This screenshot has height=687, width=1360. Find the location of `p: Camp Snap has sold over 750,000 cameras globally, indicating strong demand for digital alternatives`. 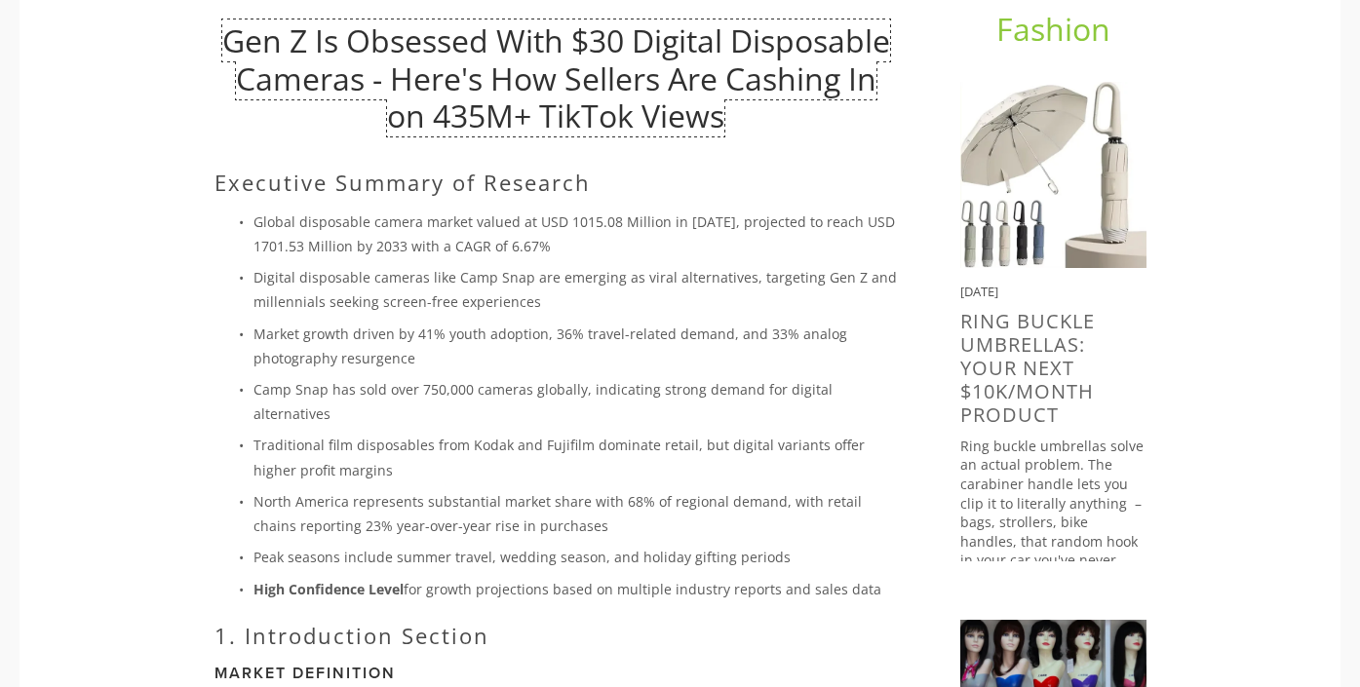

p: Camp Snap has sold over 750,000 cameras globally, indicating strong demand for digital alternatives is located at coordinates (575, 402).